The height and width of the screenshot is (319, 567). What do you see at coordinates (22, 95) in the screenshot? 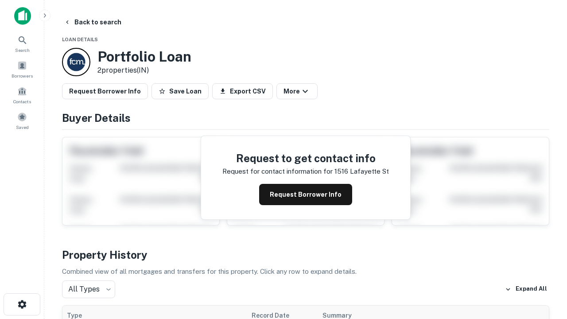
I see `a: Contacts` at bounding box center [22, 95].